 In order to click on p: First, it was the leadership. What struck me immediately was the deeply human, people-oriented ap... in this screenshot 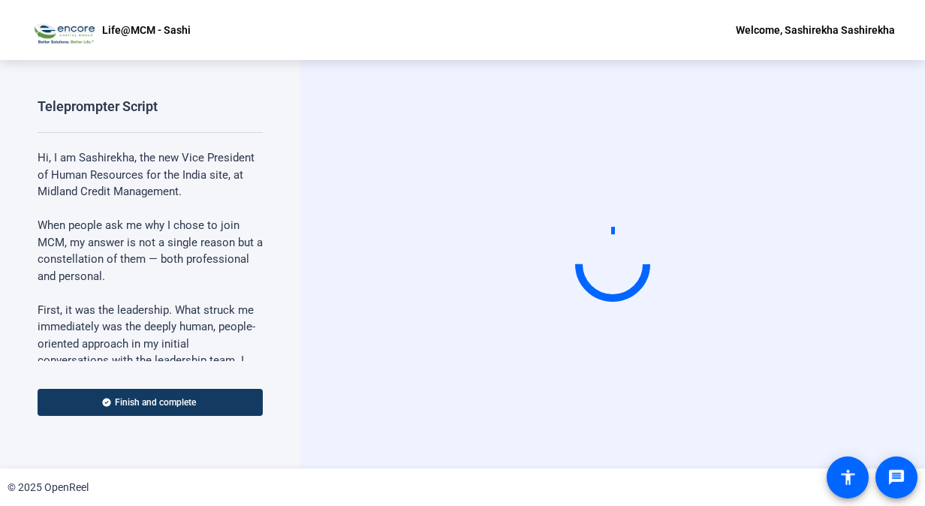, I will do `click(150, 369)`.